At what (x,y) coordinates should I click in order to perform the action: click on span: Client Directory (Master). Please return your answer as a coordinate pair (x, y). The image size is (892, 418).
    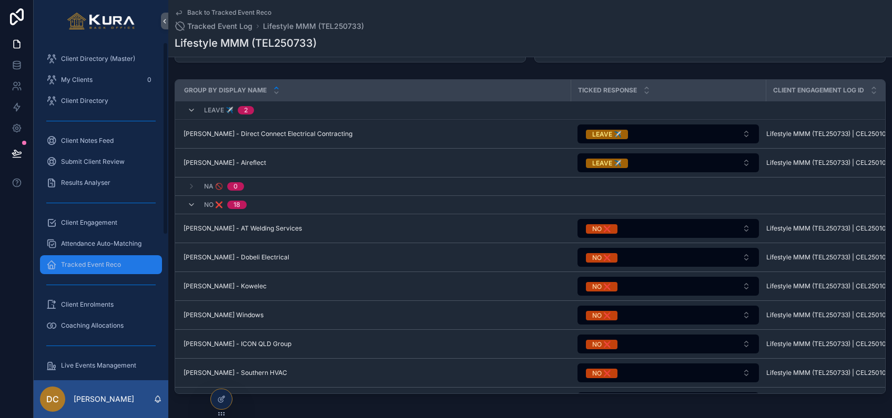
    Looking at the image, I should click on (98, 59).